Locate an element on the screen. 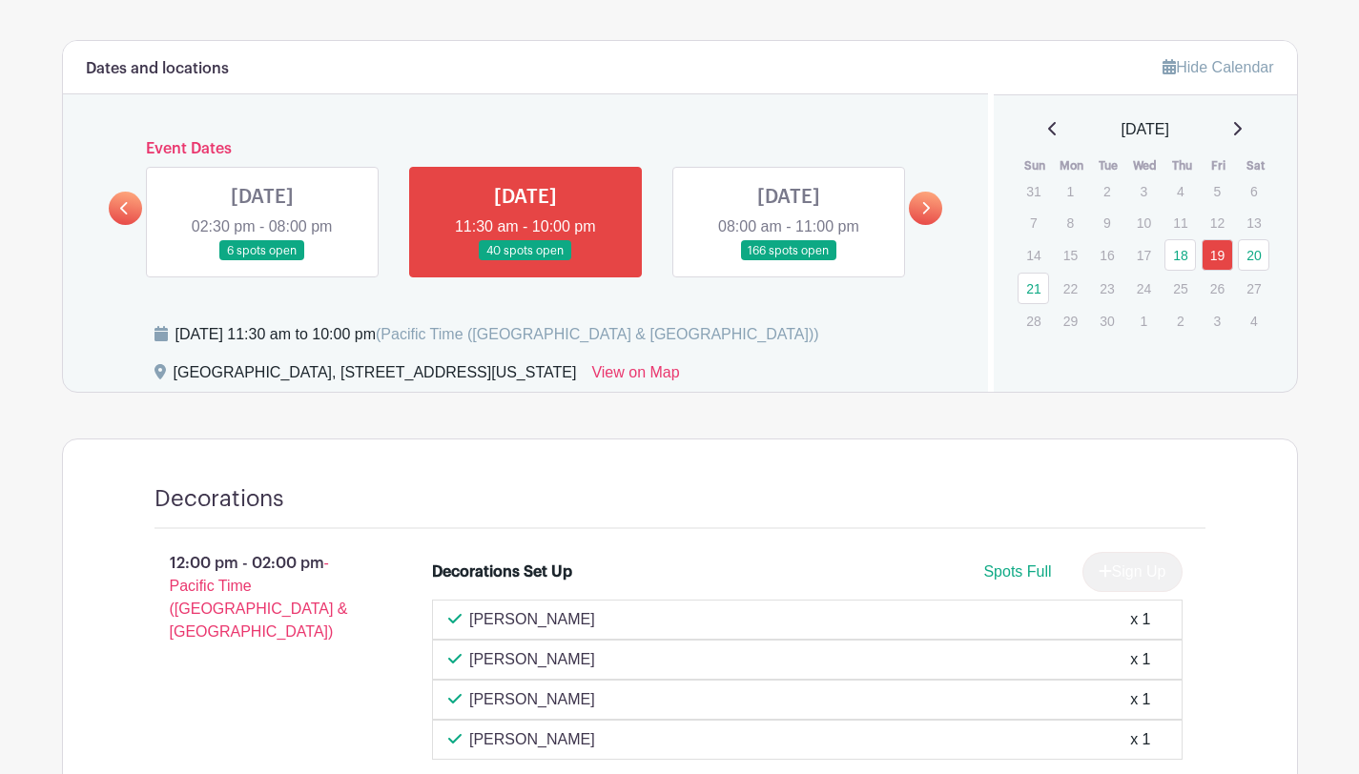  a: 19 is located at coordinates (1217, 255).